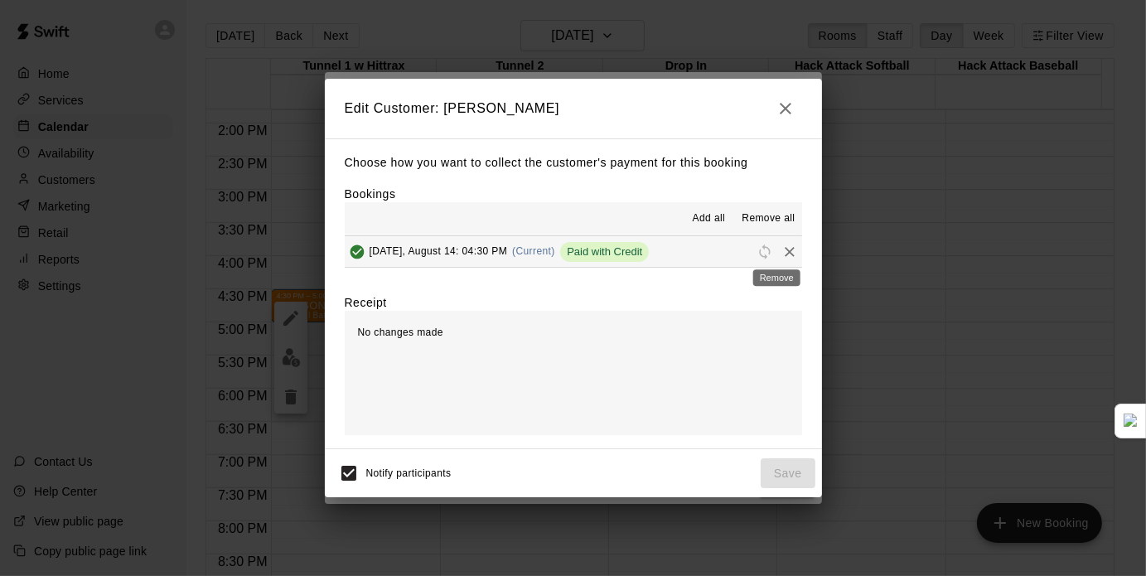 The height and width of the screenshot is (576, 1146). Describe the element at coordinates (1131, 421) in the screenshot. I see `img: Detect Auto` at that location.